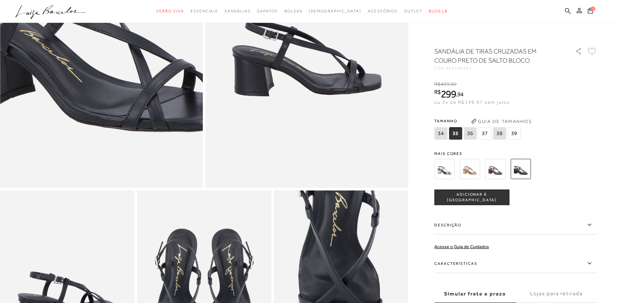 The height and width of the screenshot is (303, 620). Describe the element at coordinates (478, 121) in the screenshot. I see `span: Tamanho` at that location.